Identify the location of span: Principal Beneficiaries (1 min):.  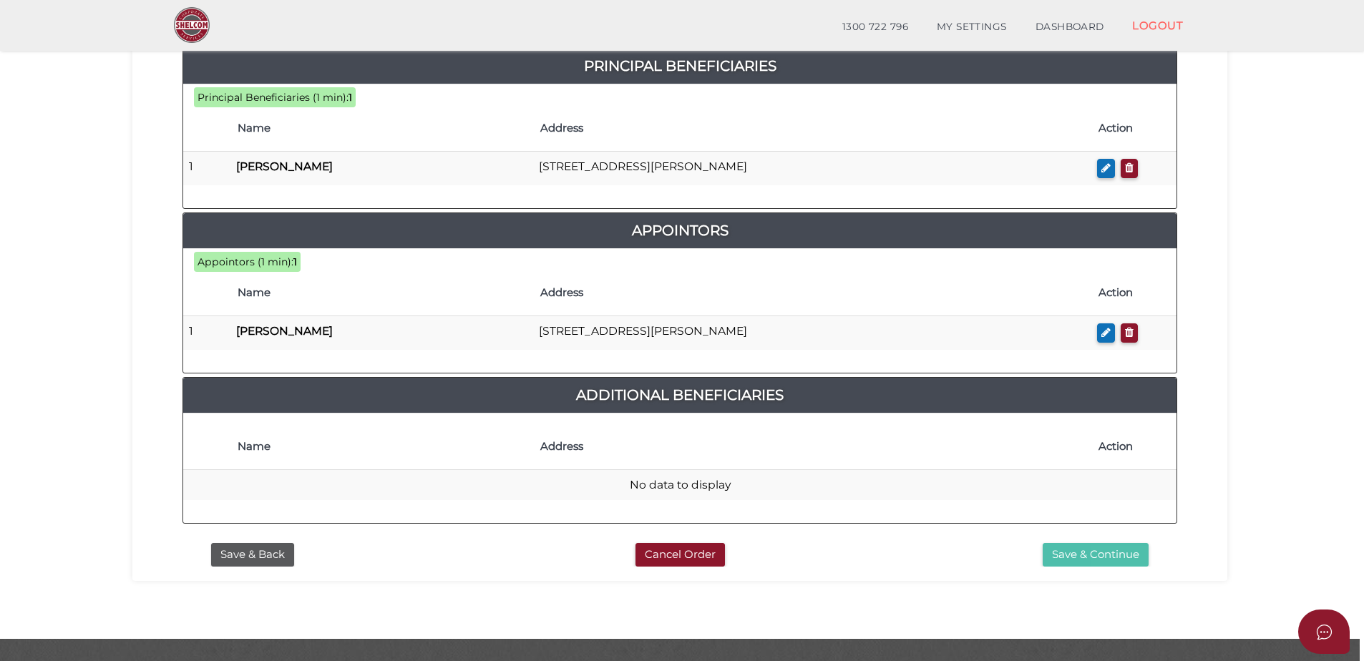
(273, 97).